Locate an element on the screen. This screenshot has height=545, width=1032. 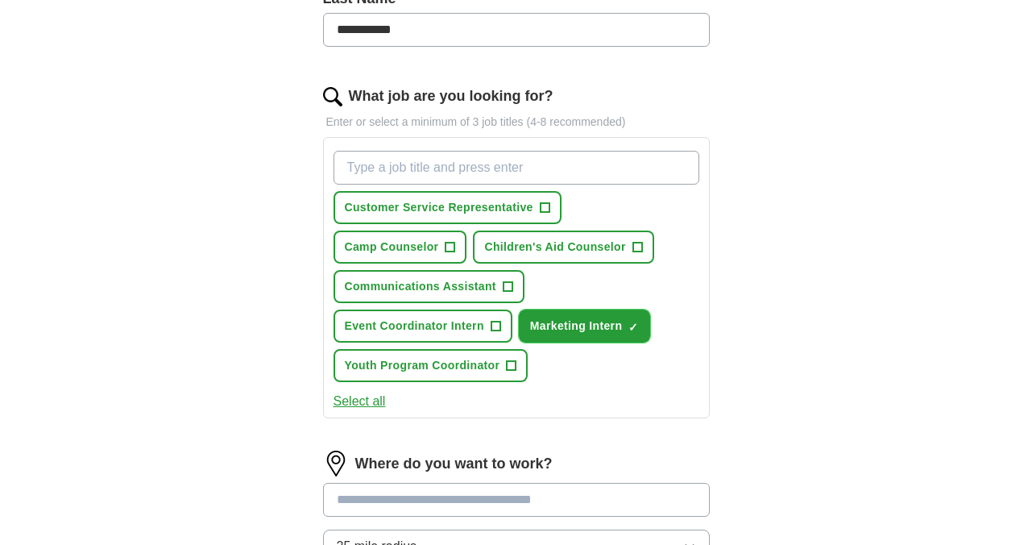
button: Children's Aid Counselor is located at coordinates (563, 247).